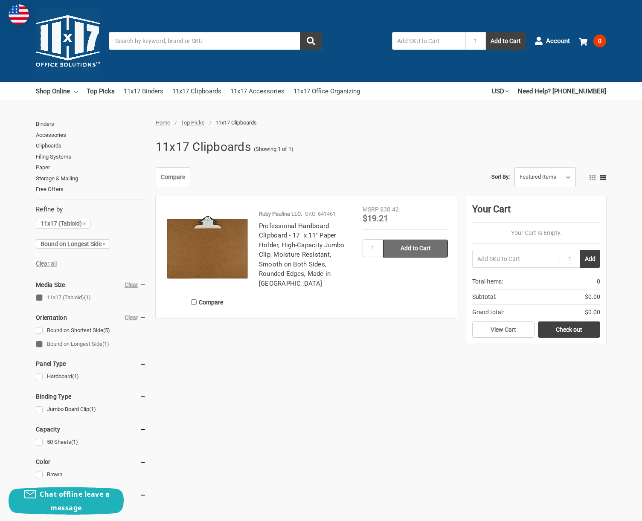  What do you see at coordinates (46, 264) in the screenshot?
I see `a: Clear all` at bounding box center [46, 264].